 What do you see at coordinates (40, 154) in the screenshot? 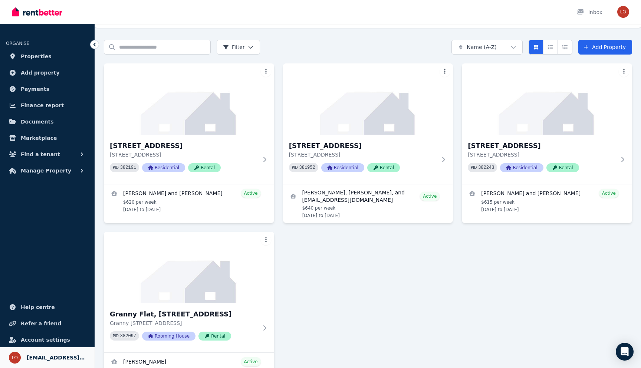
I see `span: Find a tenant` at bounding box center [40, 154].